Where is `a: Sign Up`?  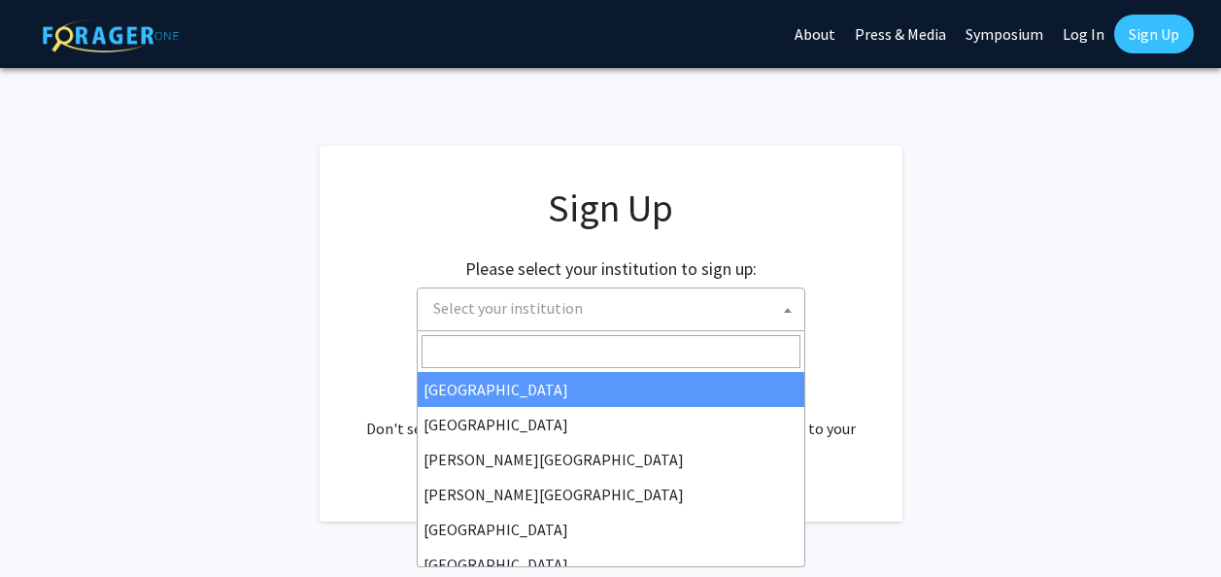 a: Sign Up is located at coordinates (1154, 34).